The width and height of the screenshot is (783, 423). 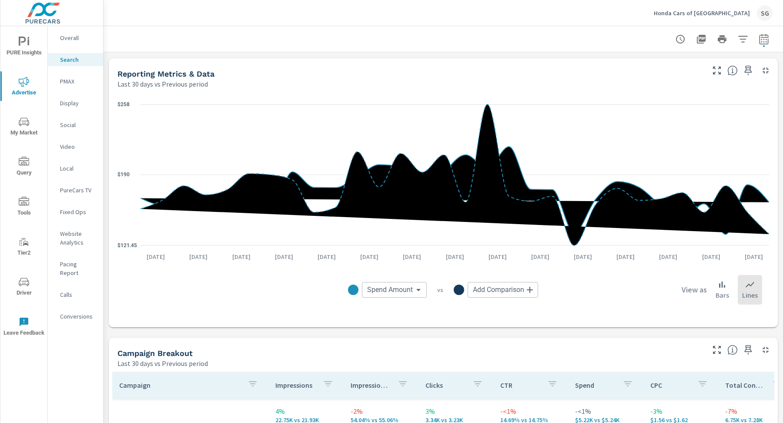 What do you see at coordinates (78, 212) in the screenshot?
I see `p: Fixed Ops` at bounding box center [78, 212].